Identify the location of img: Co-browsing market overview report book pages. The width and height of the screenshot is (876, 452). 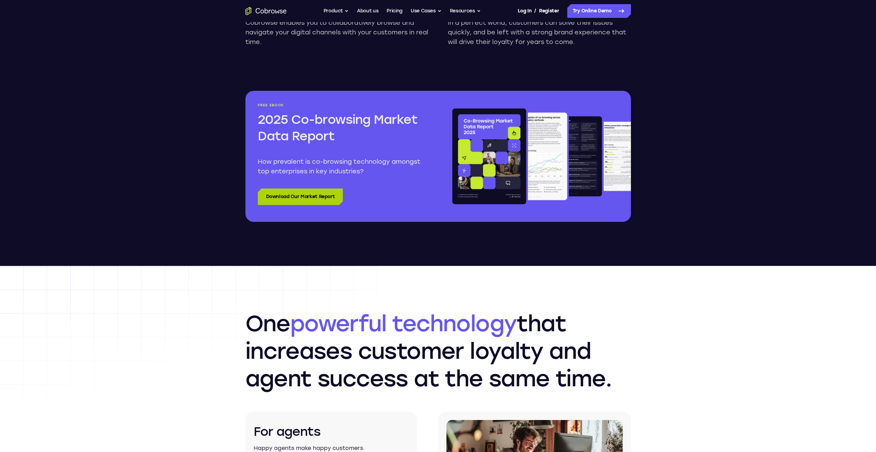
(541, 156).